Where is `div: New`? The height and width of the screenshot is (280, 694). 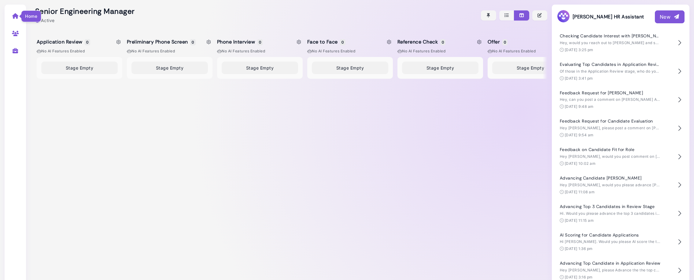
div: New is located at coordinates (670, 17).